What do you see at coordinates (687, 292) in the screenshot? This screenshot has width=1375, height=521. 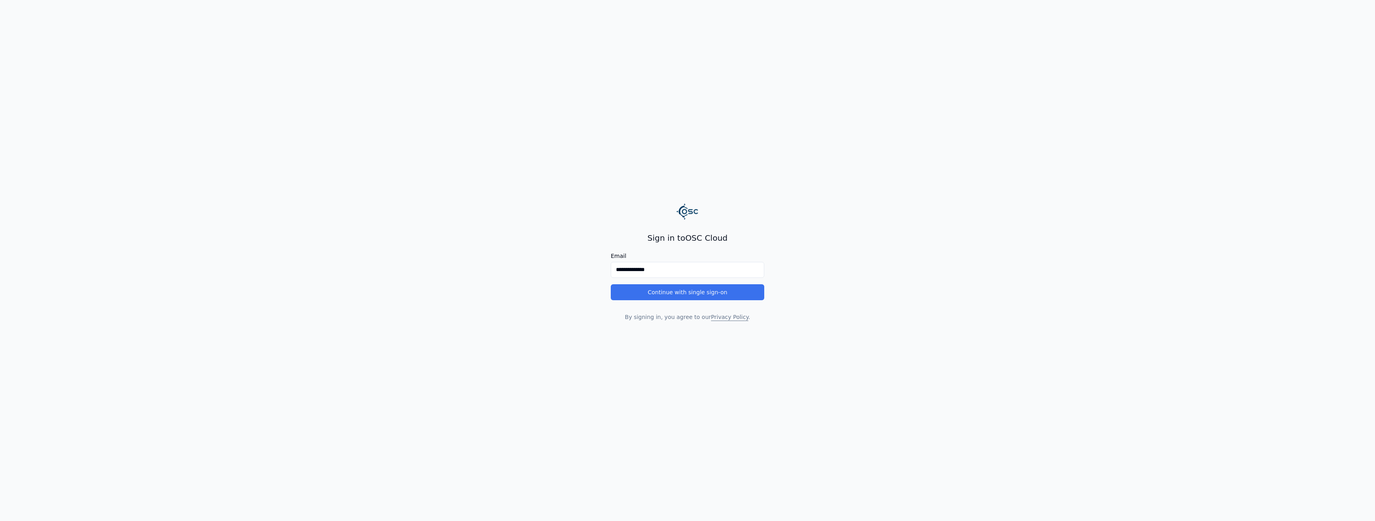 I see `button: Continue with single sign-on` at bounding box center [687, 292].